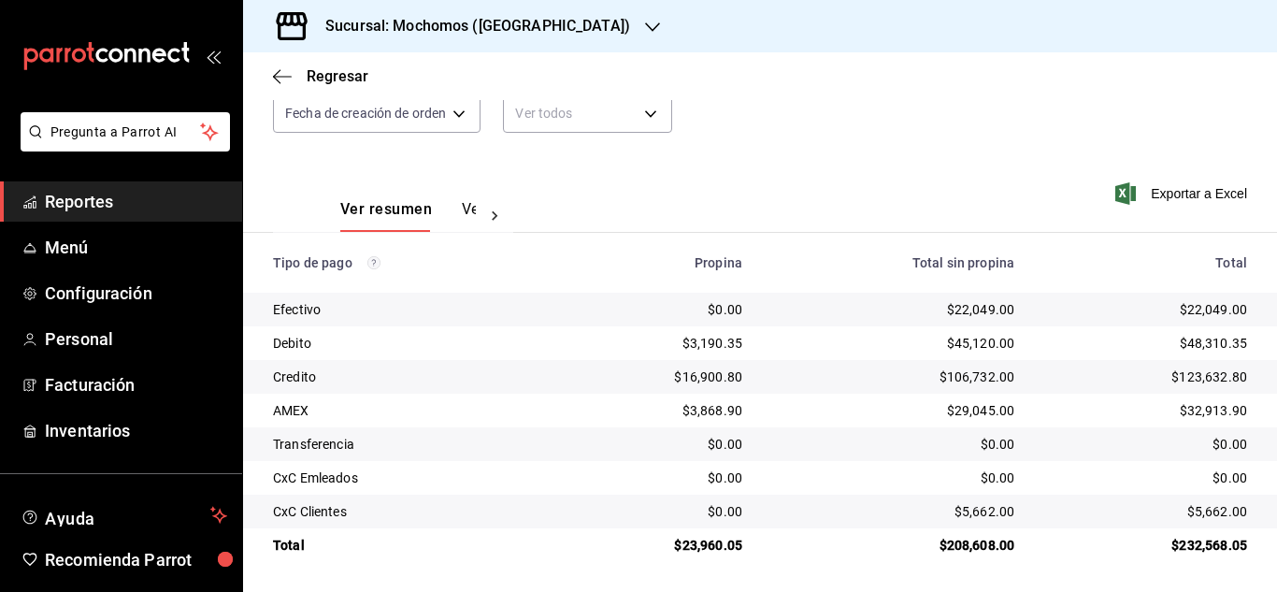  Describe the element at coordinates (656, 377) in the screenshot. I see `div: $16,900.80` at that location.